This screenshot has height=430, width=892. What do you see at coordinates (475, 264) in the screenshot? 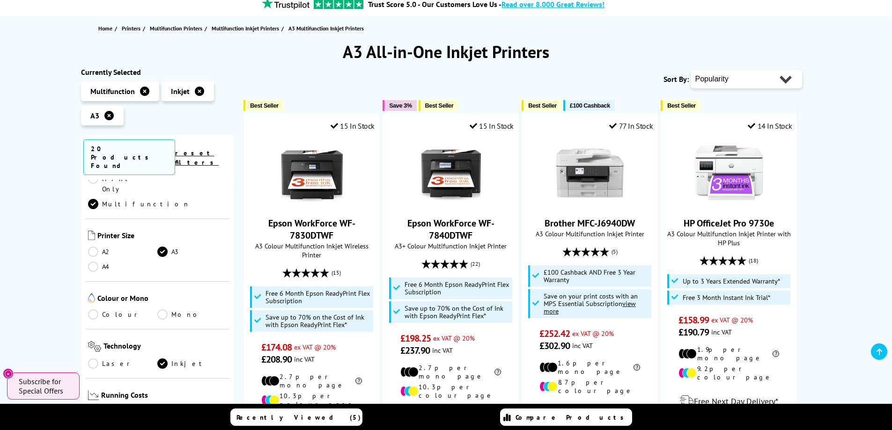
I see `span: (22)` at bounding box center [475, 264].